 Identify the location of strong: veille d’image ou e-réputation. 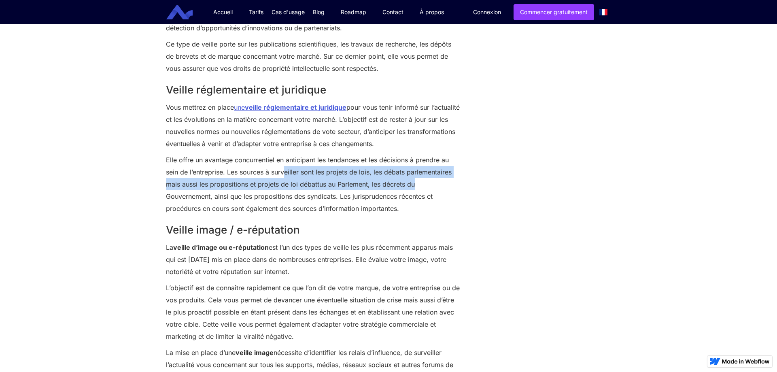
(221, 247).